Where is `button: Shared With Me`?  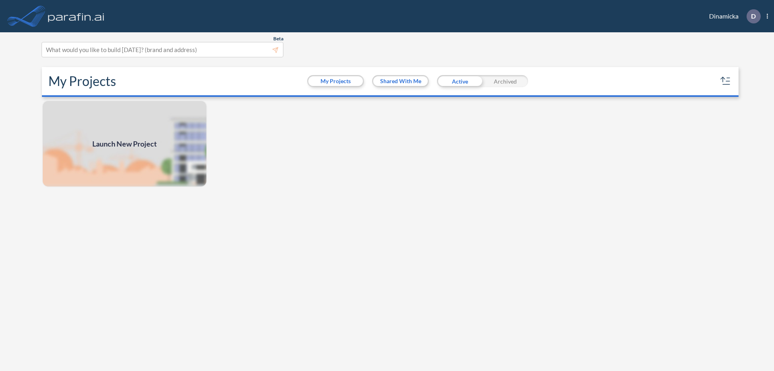 button: Shared With Me is located at coordinates (400, 81).